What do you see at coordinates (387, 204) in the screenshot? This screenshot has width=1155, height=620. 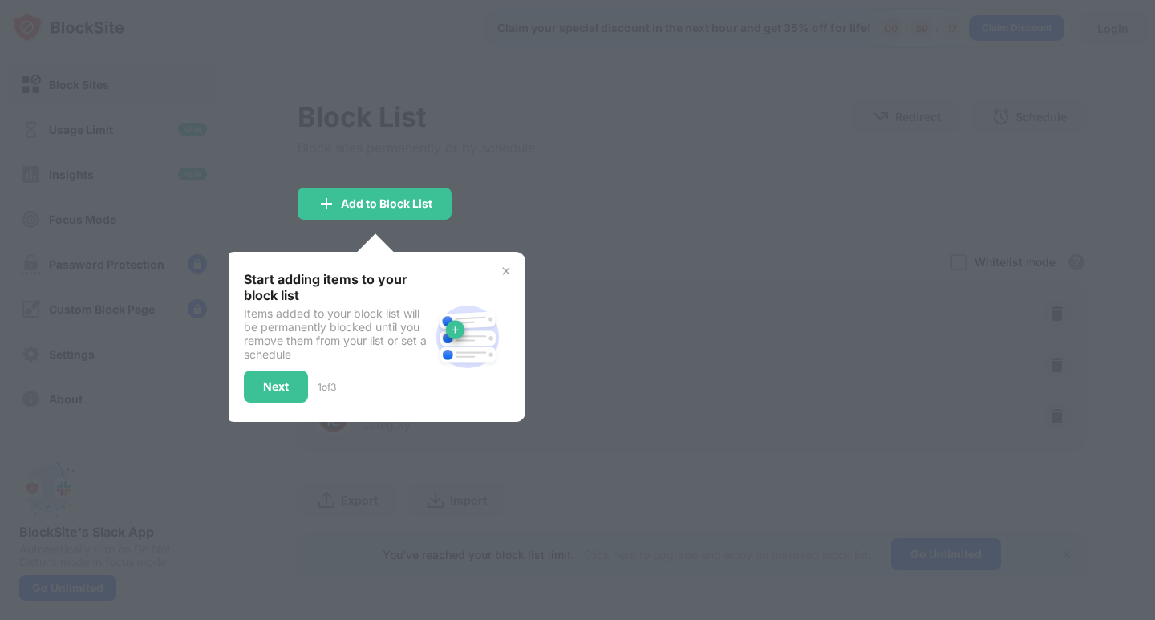 I see `div: Add to Block List` at bounding box center [387, 204].